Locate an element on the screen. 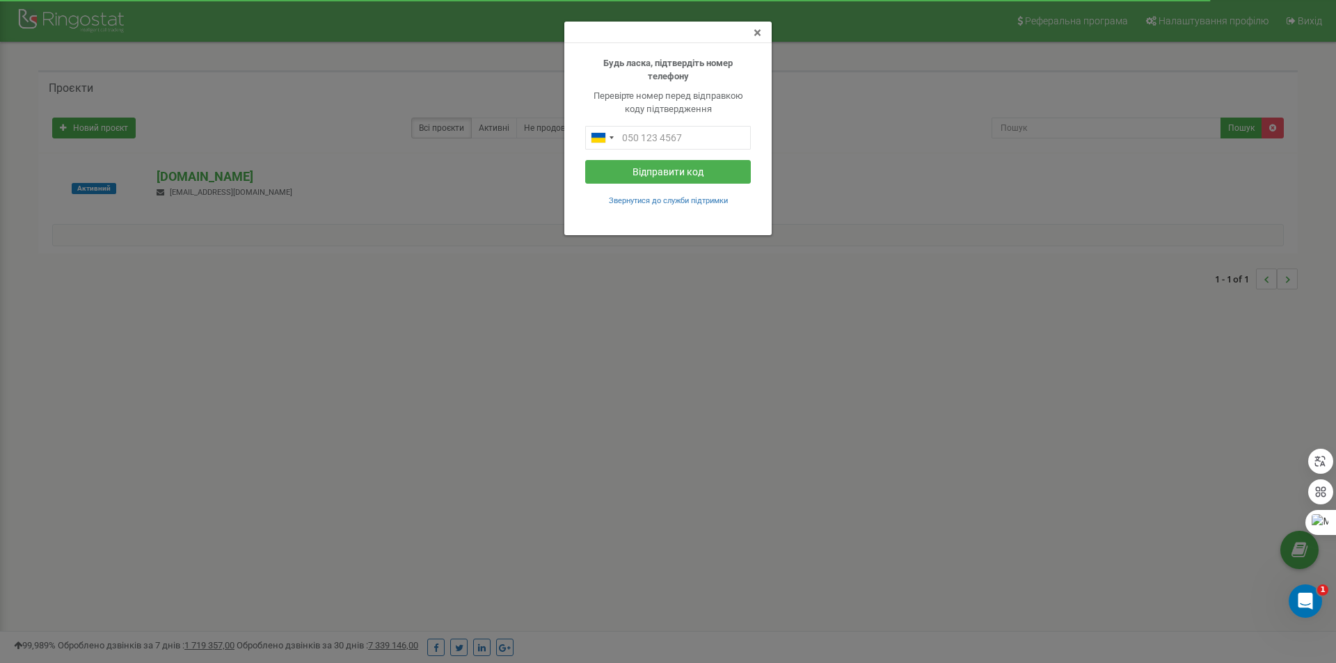  span: 1 is located at coordinates (1323, 590).